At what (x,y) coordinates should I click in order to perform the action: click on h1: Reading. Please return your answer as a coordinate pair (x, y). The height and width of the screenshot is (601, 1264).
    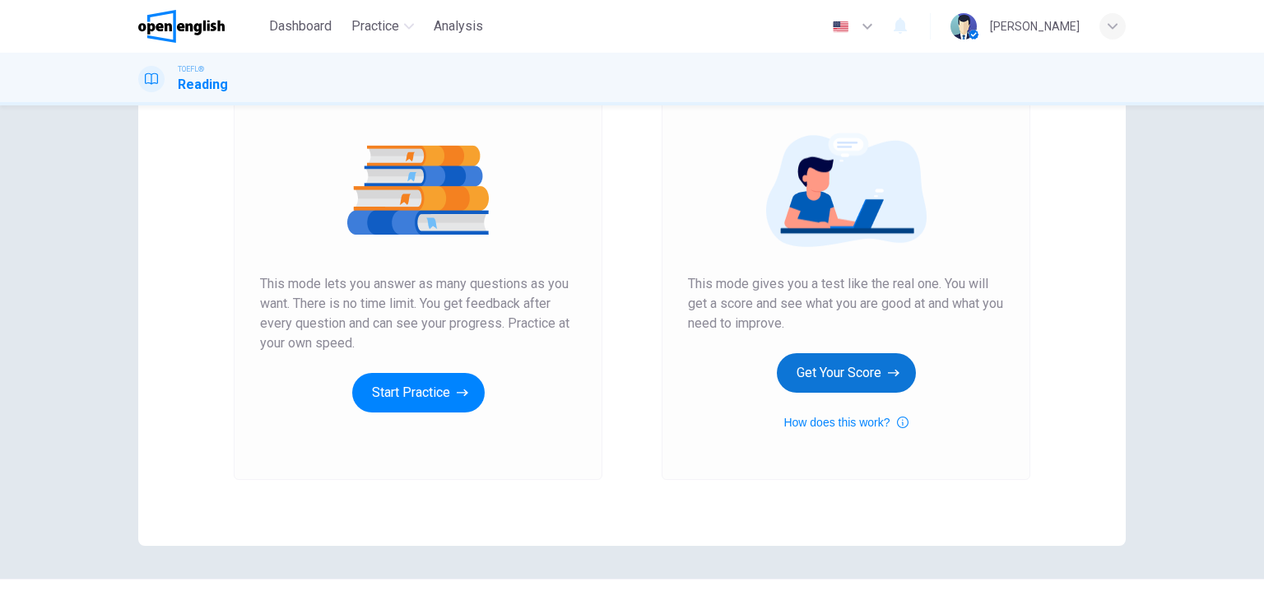
    Looking at the image, I should click on (202, 85).